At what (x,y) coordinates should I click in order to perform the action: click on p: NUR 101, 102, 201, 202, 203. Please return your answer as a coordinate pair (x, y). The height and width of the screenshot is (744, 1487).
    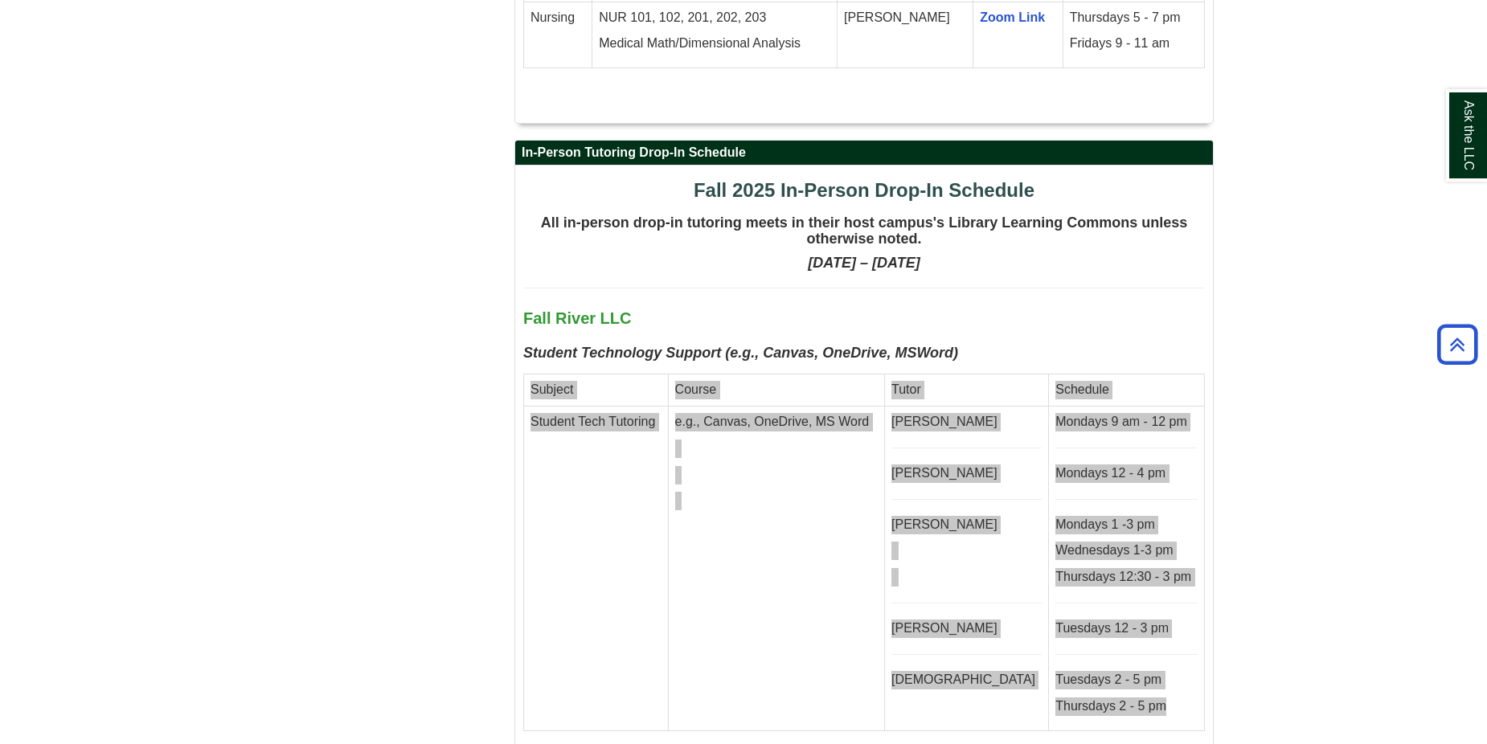
    Looking at the image, I should click on (714, 18).